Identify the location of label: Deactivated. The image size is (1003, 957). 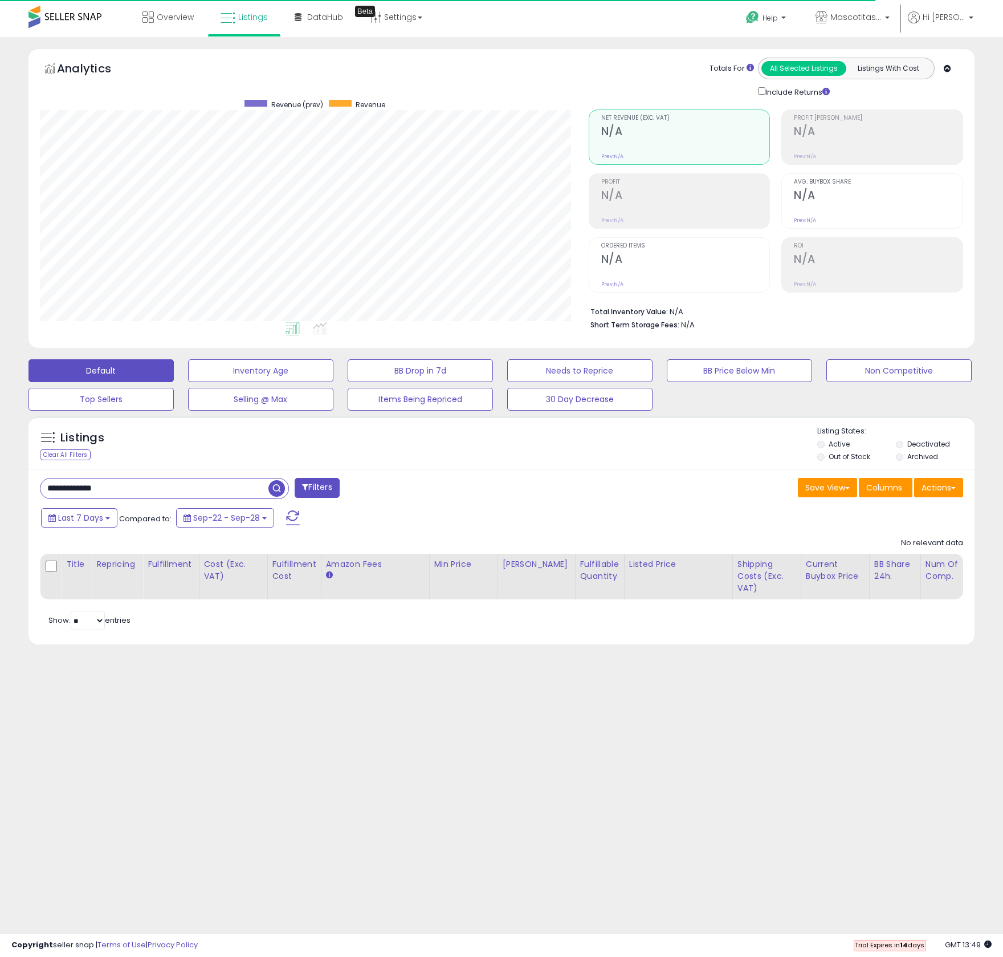
(929, 444).